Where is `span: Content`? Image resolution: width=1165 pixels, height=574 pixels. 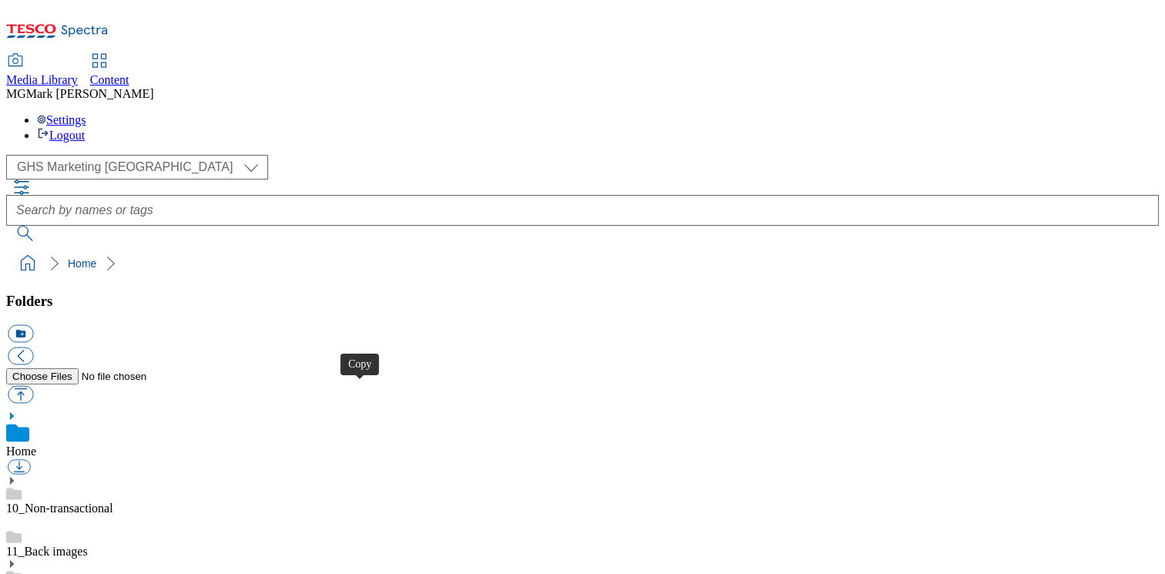 span: Content is located at coordinates (109, 79).